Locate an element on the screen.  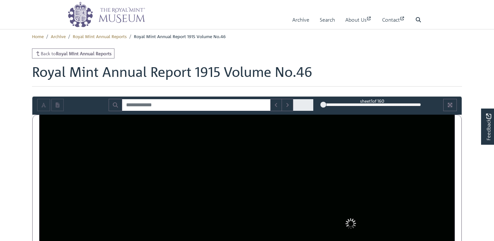
button: Next Match is located at coordinates (287, 105).